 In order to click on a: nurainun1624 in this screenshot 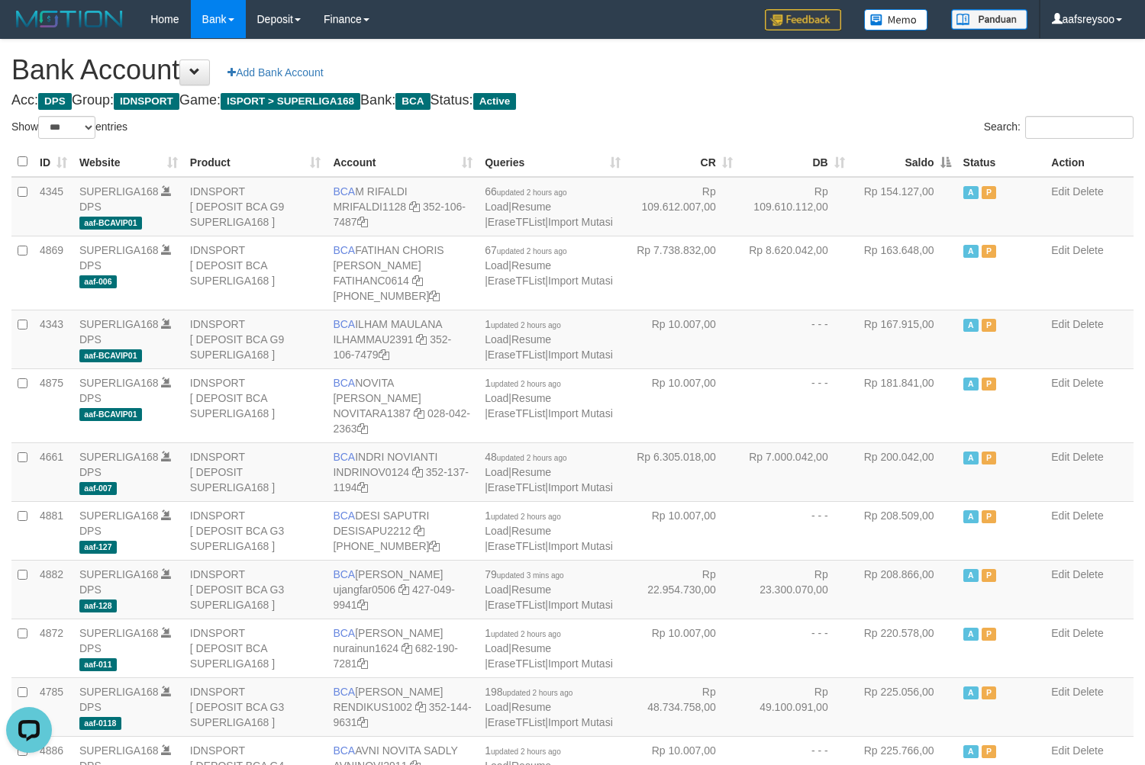, I will do `click(366, 649)`.